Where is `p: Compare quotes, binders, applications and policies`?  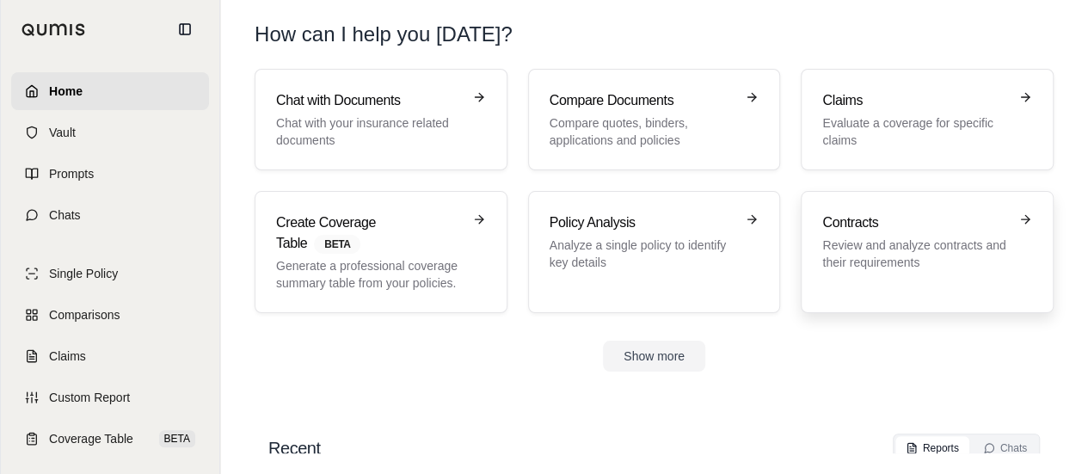 p: Compare quotes, binders, applications and policies is located at coordinates (643, 132).